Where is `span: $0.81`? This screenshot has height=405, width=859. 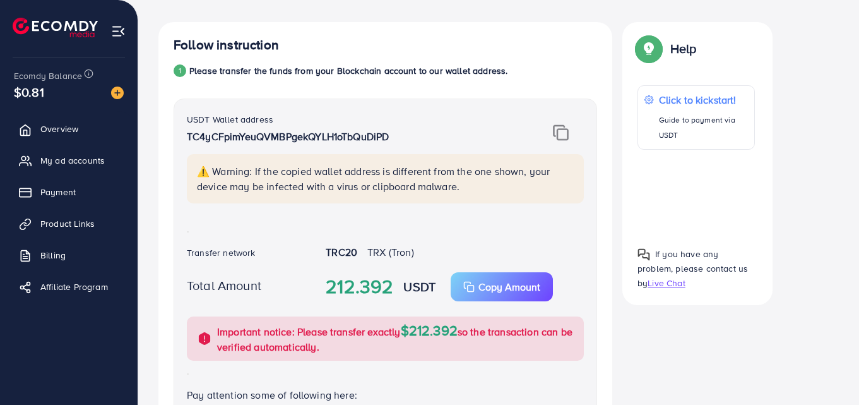
span: $0.81 is located at coordinates (29, 92).